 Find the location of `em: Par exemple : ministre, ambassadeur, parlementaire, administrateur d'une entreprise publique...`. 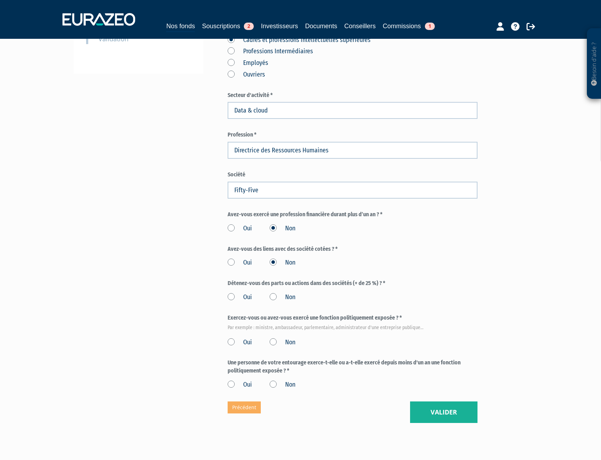

em: Par exemple : ministre, ambassadeur, parlementaire, administrateur d'une entreprise publique... is located at coordinates (353, 328).